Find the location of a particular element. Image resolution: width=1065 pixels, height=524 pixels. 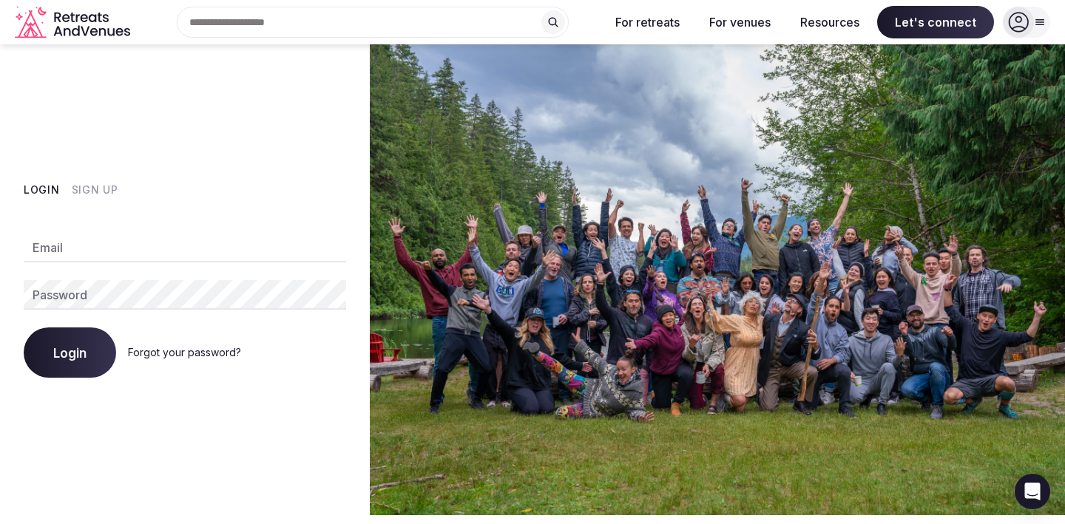

button: Resources is located at coordinates (830, 22).